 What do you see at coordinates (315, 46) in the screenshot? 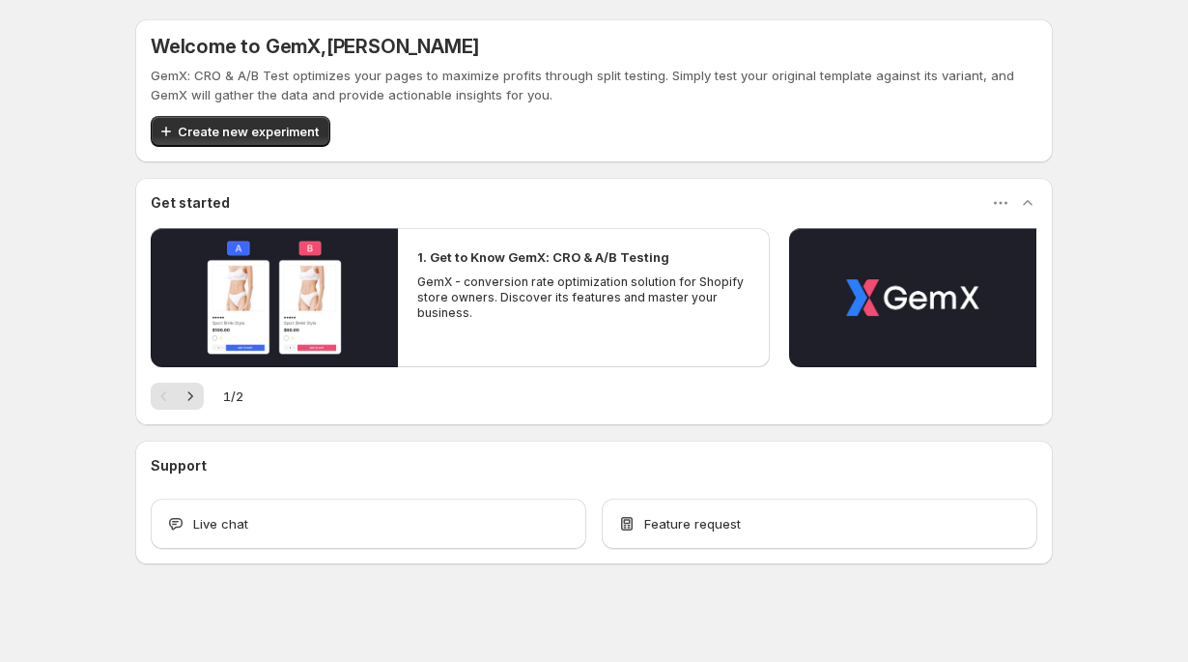
I see `h5: Welcome to GemX` at bounding box center [315, 46].